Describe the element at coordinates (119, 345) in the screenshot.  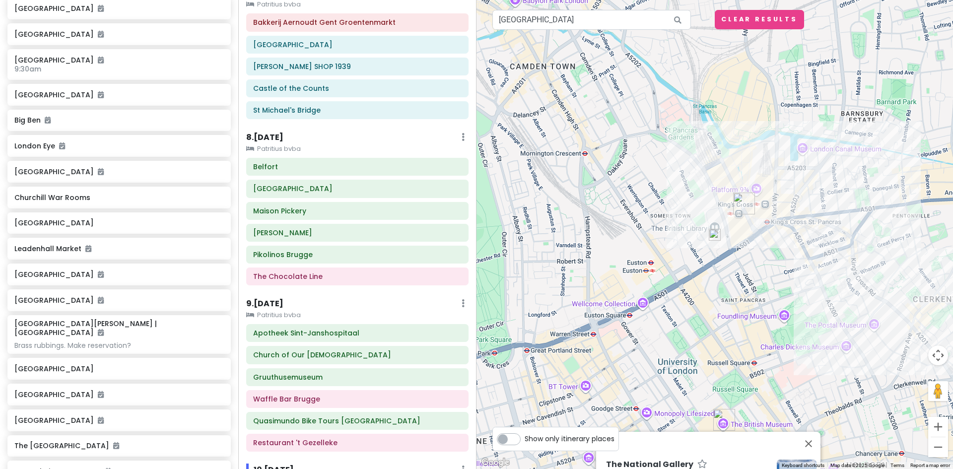
I see `div: Brass rubbings. Make reservation?` at that location.